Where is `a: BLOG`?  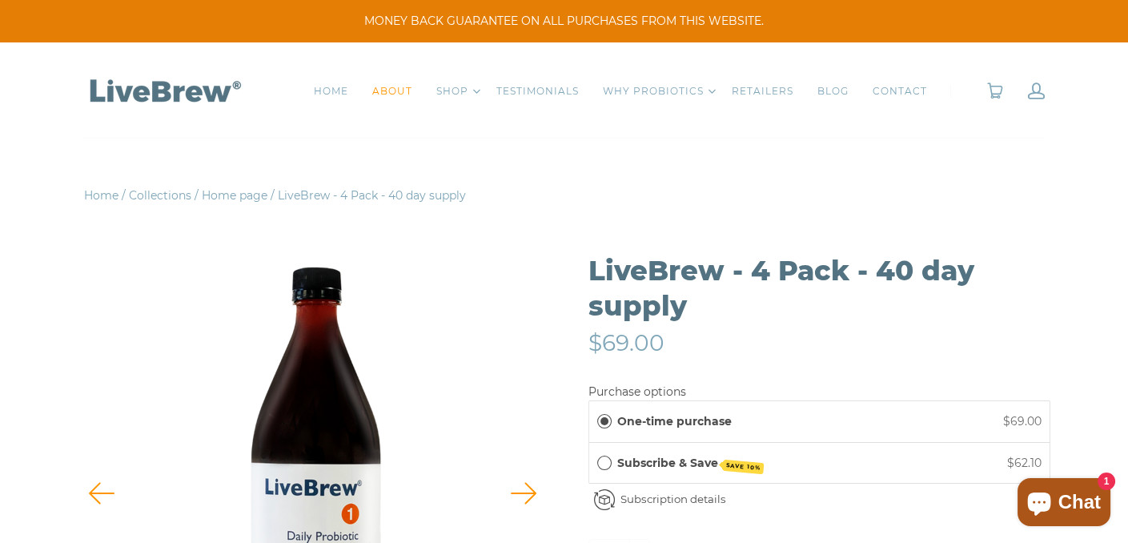 a: BLOG is located at coordinates (832, 91).